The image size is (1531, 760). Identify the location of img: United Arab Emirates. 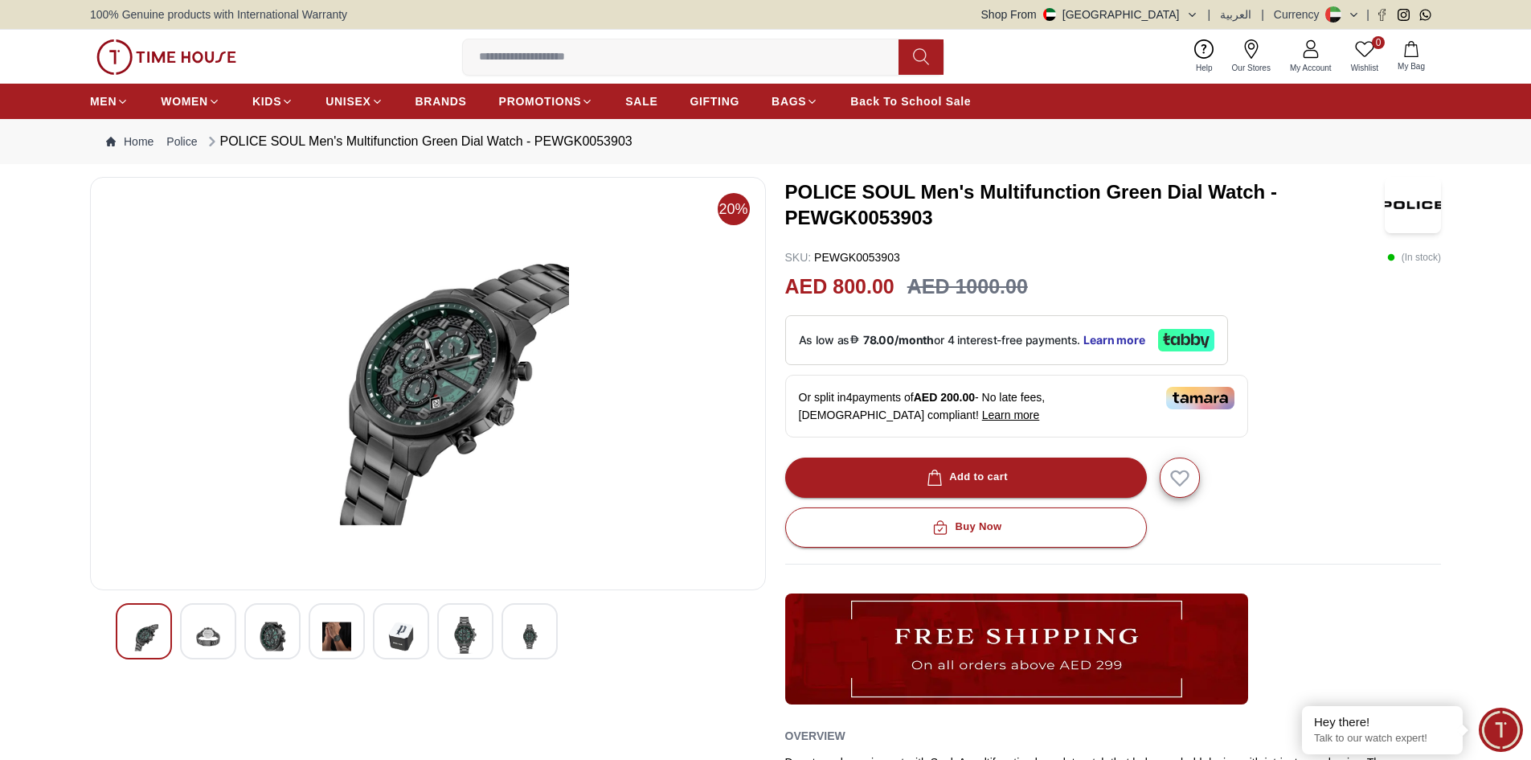
(1050, 14).